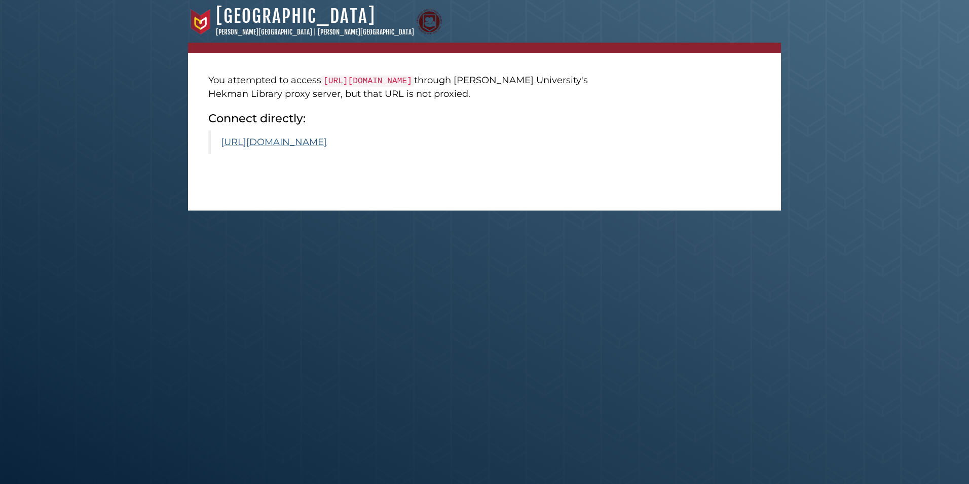 The image size is (969, 484). What do you see at coordinates (485, 48) in the screenshot?
I see `nav: breadcrumb` at bounding box center [485, 48].